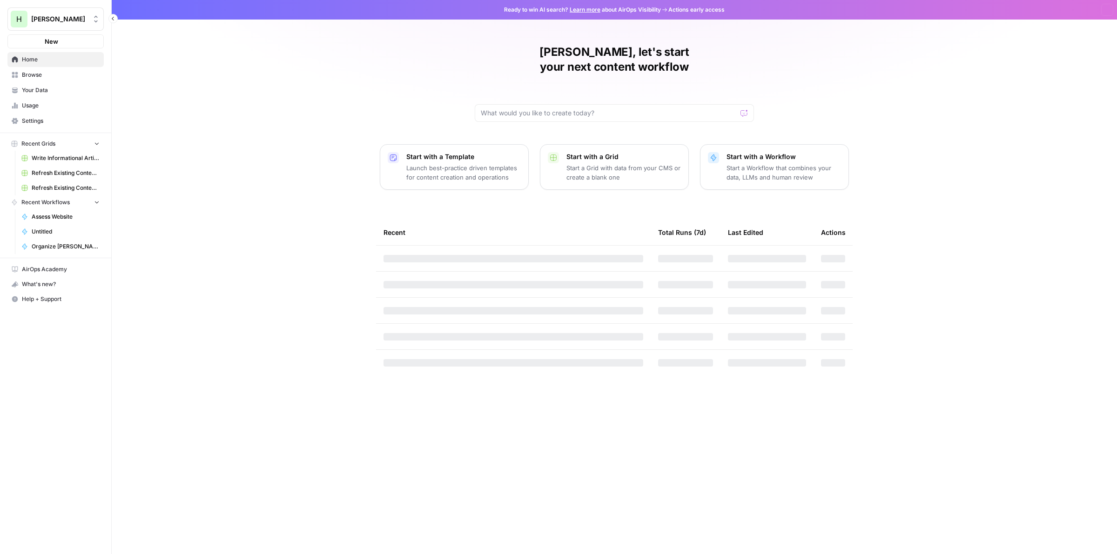  Describe the element at coordinates (19, 19) in the screenshot. I see `span: H` at that location.